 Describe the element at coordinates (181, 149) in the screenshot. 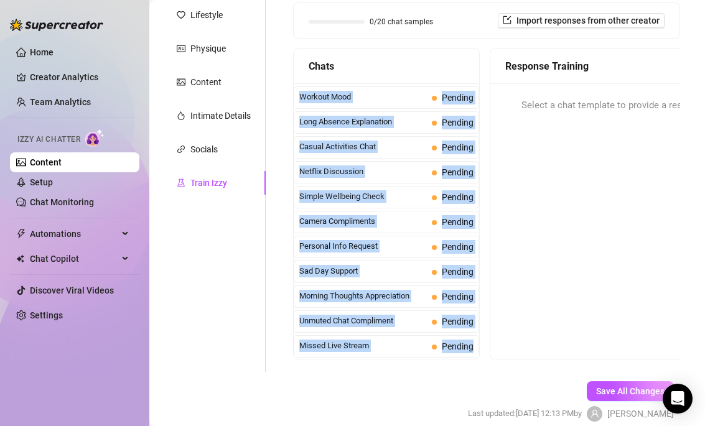

I see `span: link` at that location.